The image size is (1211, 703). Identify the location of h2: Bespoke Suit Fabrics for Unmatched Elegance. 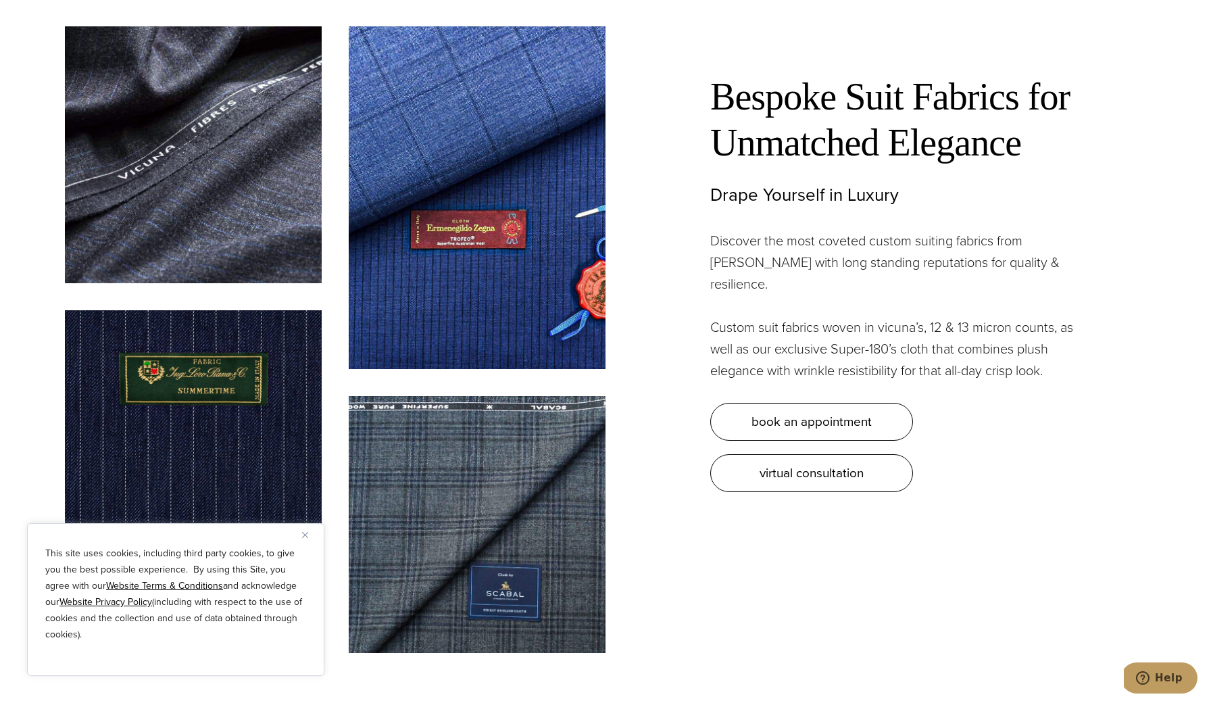
(899, 120).